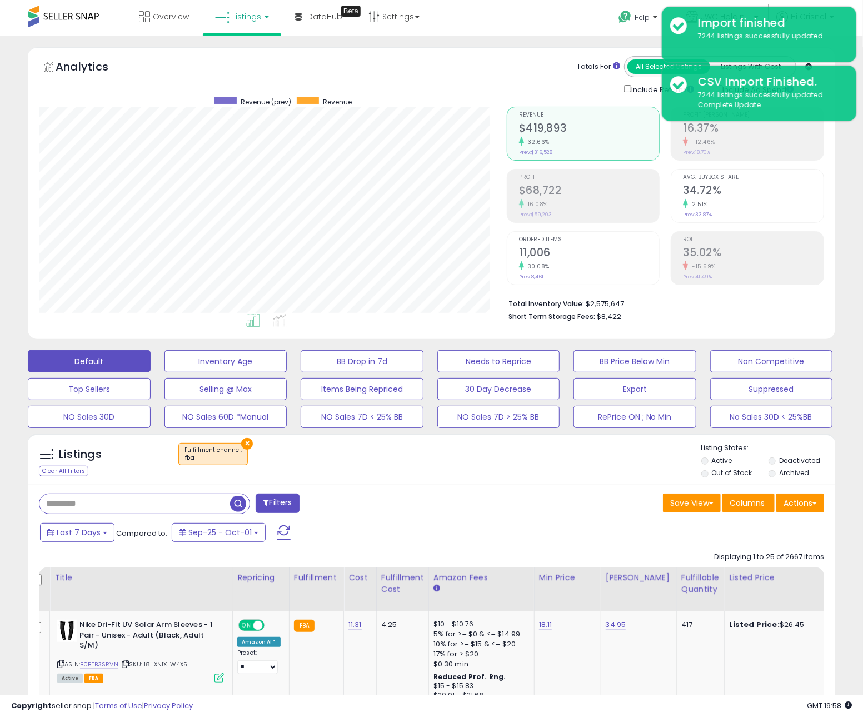 Image resolution: width=863 pixels, height=717 pixels. I want to click on div: 417, so click(699, 625).